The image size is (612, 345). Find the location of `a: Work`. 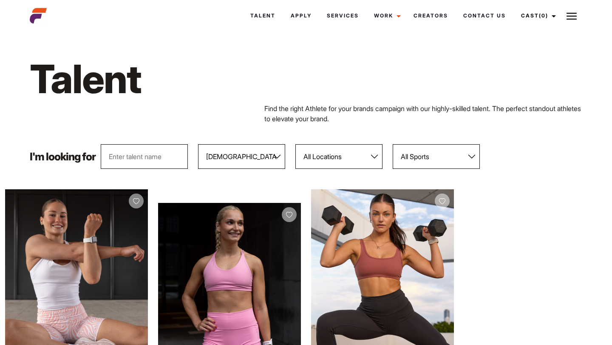

a: Work is located at coordinates (386, 16).